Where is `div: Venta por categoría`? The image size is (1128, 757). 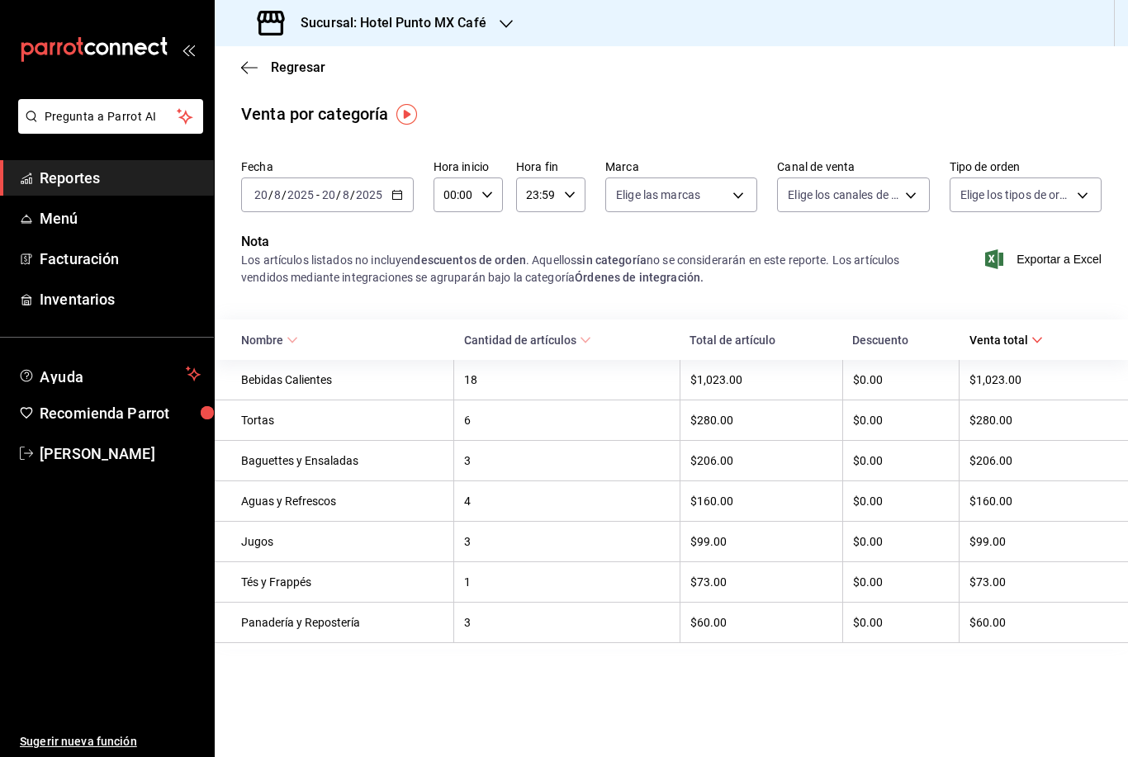
div: Venta por categoría is located at coordinates (315, 114).